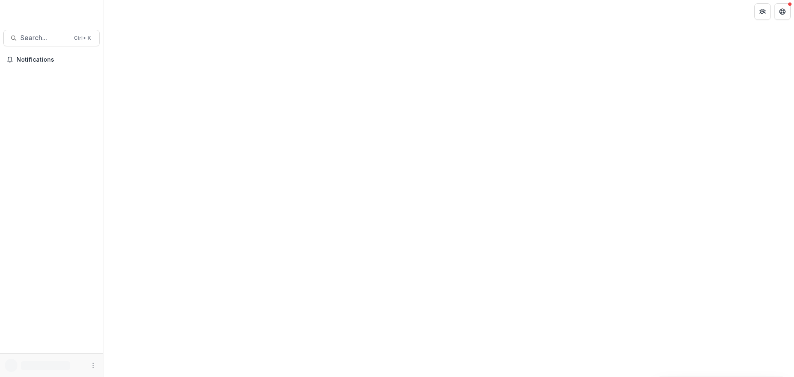 This screenshot has height=377, width=794. What do you see at coordinates (51, 38) in the screenshot?
I see `button: Search...` at bounding box center [51, 38].